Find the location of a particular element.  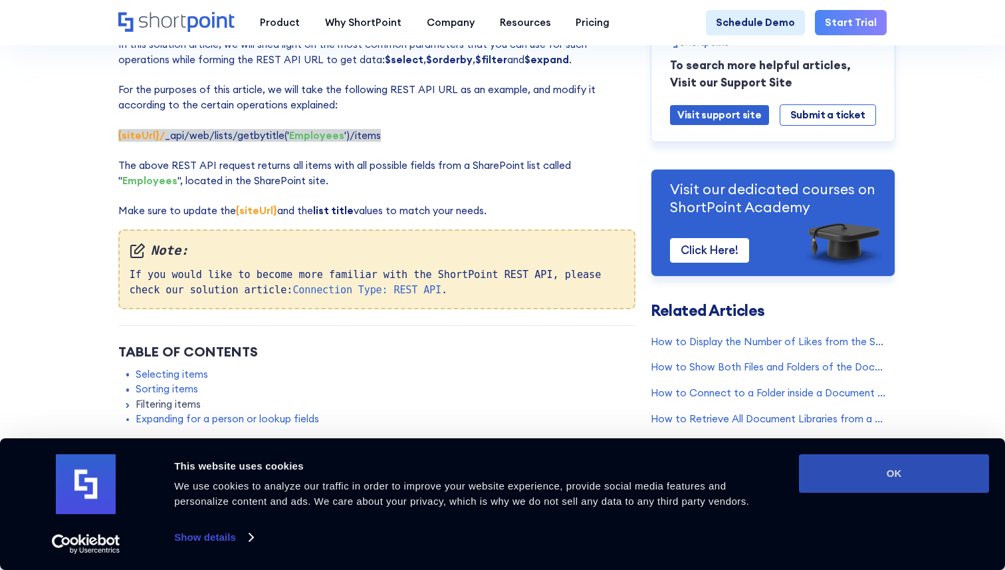

strong: $select is located at coordinates (404, 59).